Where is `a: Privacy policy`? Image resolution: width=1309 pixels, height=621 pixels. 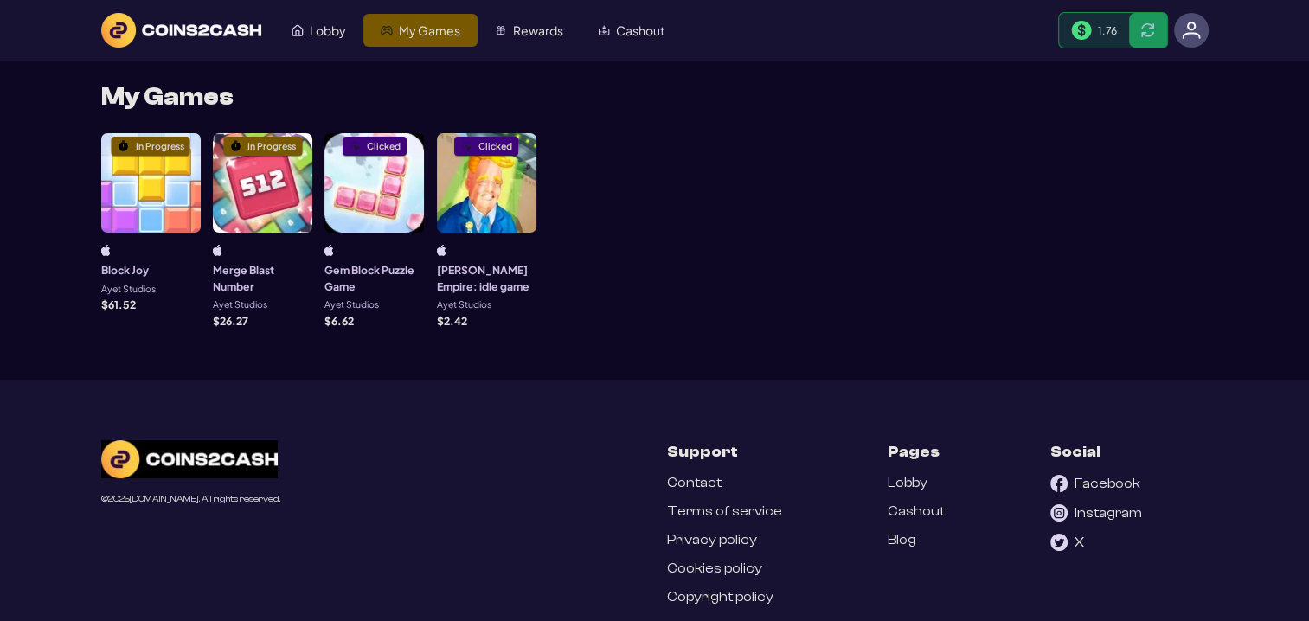
a: Privacy policy is located at coordinates (712, 540).